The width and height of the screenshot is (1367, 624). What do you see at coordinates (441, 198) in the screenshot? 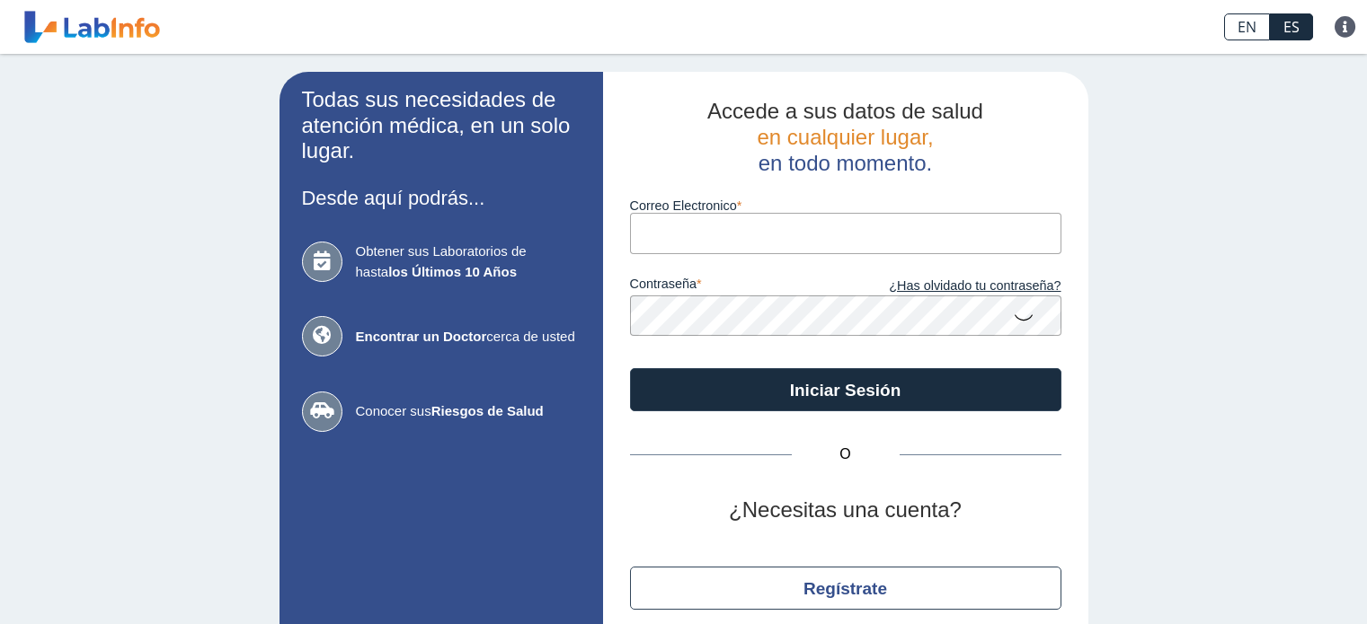
I see `h3: Desde aquí podrás...` at bounding box center [441, 198].